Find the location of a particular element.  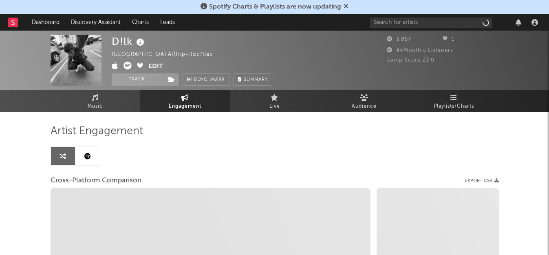

span: Benchmark is located at coordinates (210, 80).